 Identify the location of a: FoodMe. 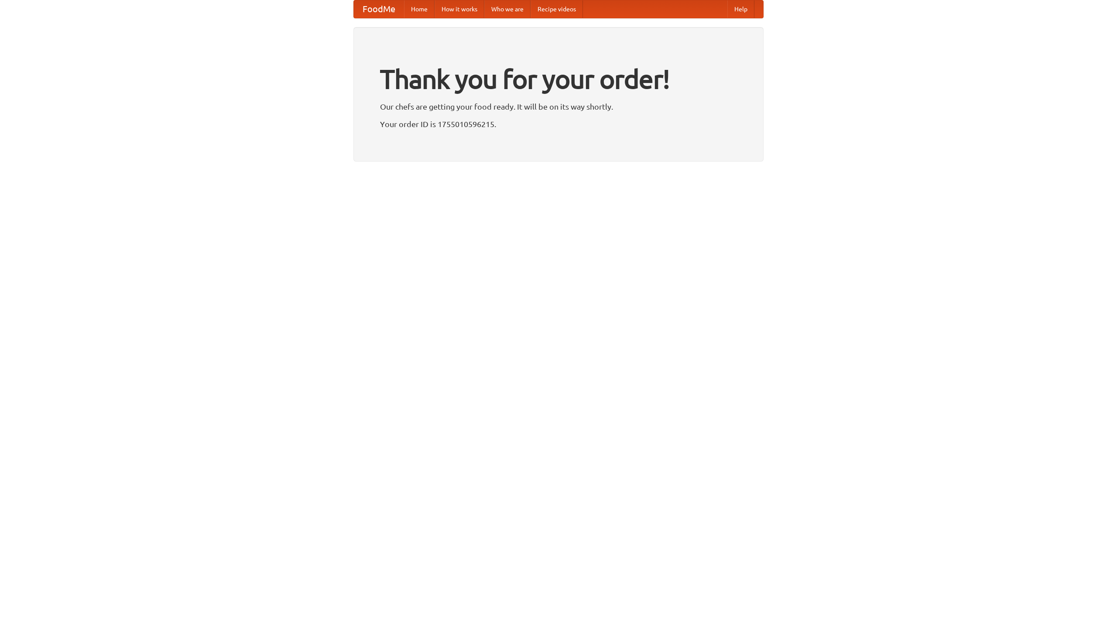
(379, 9).